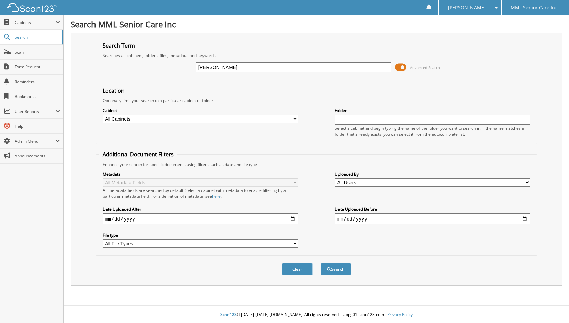  I want to click on label: Uploaded By, so click(432, 174).